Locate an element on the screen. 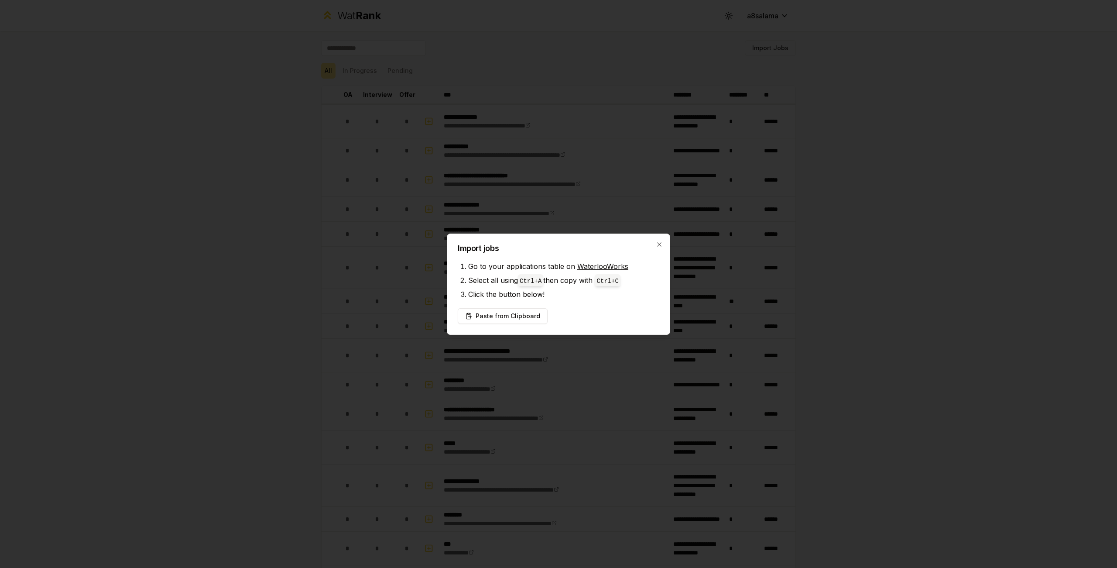  h2: Import jobs is located at coordinates (559, 248).